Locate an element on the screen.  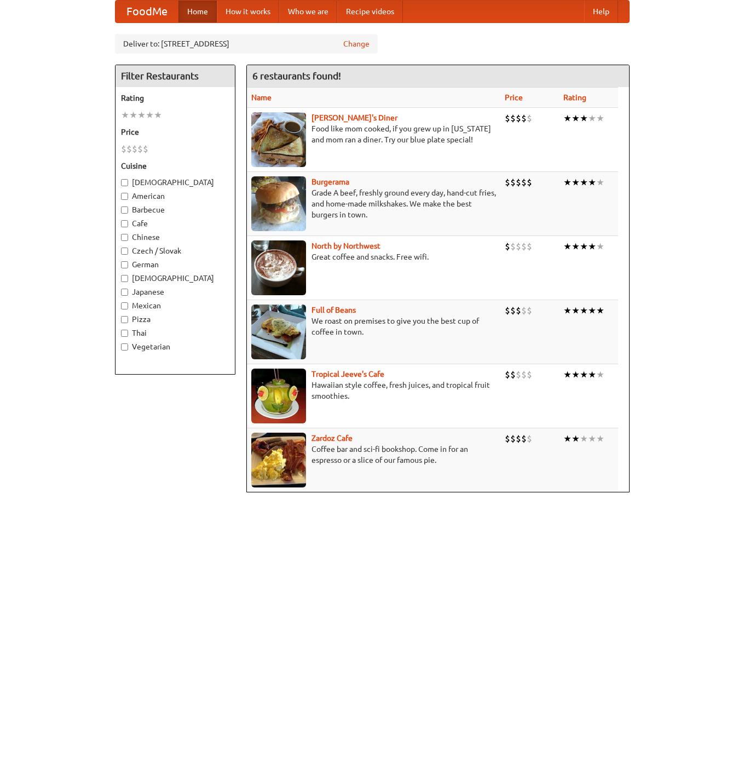
input: German is located at coordinates (124, 264).